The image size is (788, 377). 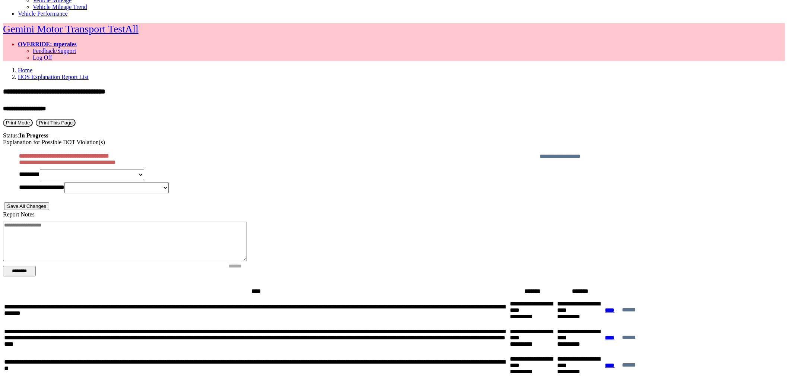 What do you see at coordinates (47, 44) in the screenshot?
I see `a: OVERRIDE: mperales` at bounding box center [47, 44].